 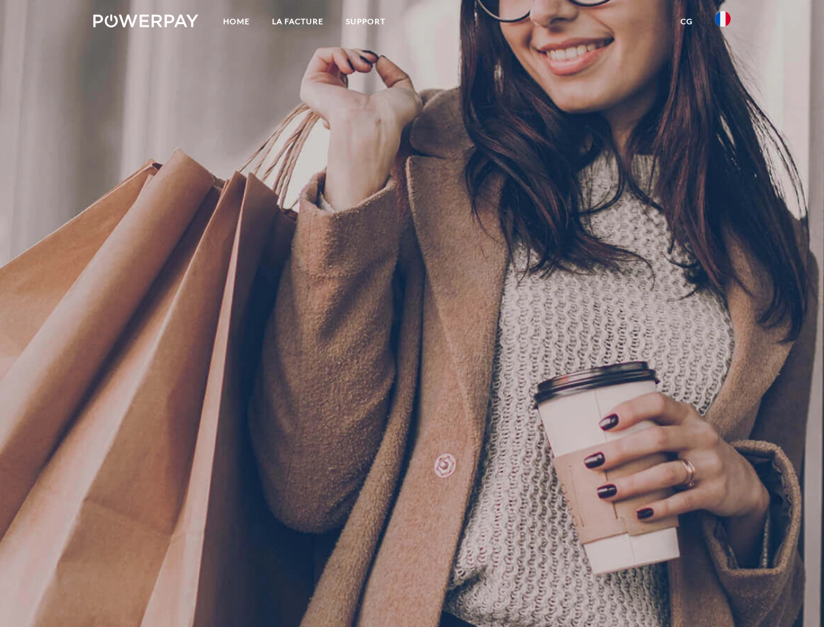 What do you see at coordinates (236, 22) in the screenshot?
I see `a: Home` at bounding box center [236, 22].